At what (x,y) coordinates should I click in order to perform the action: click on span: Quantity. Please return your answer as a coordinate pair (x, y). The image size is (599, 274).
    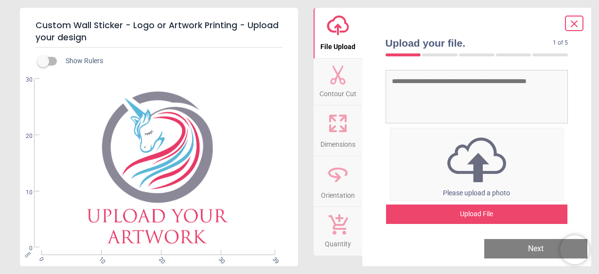
    Looking at the image, I should click on (338, 242).